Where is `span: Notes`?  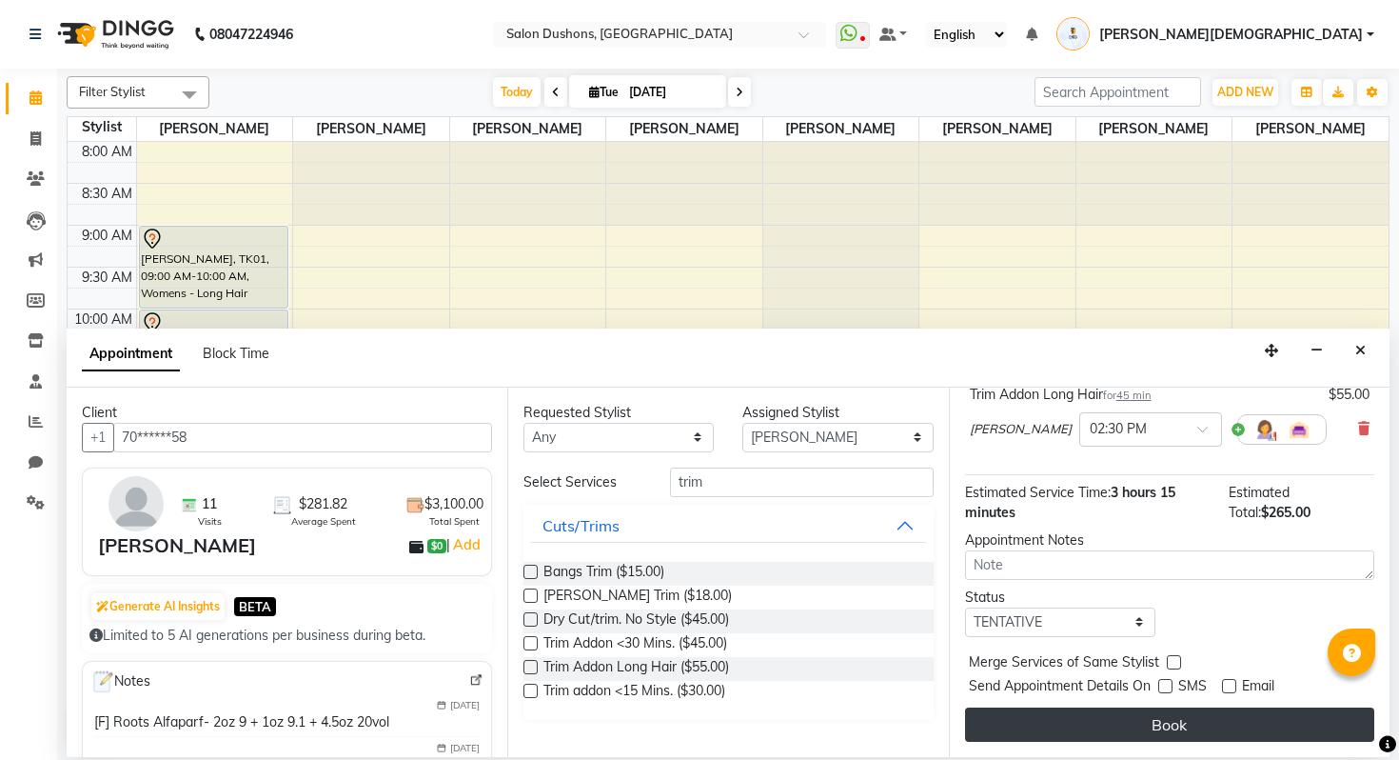 span: Notes is located at coordinates (120, 682).